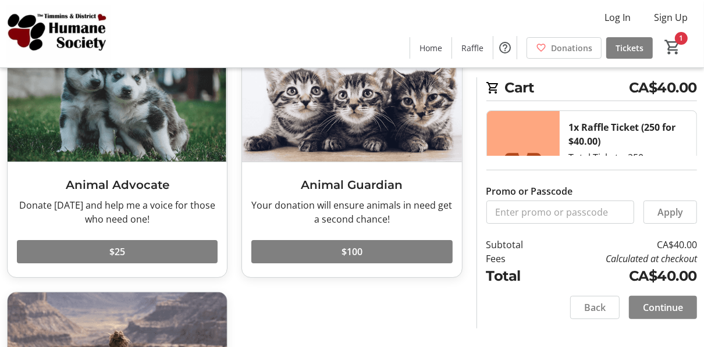 This screenshot has height=347, width=704. I want to click on button: $100, so click(351, 252).